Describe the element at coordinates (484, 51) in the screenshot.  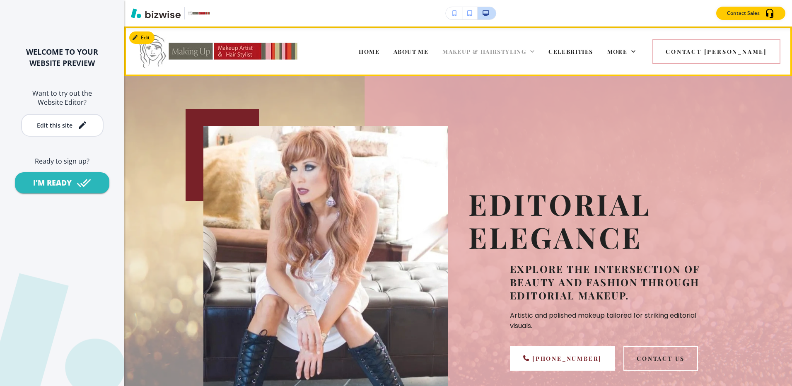
I see `span: MAKEUP & HAIRSTYLING` at that location.